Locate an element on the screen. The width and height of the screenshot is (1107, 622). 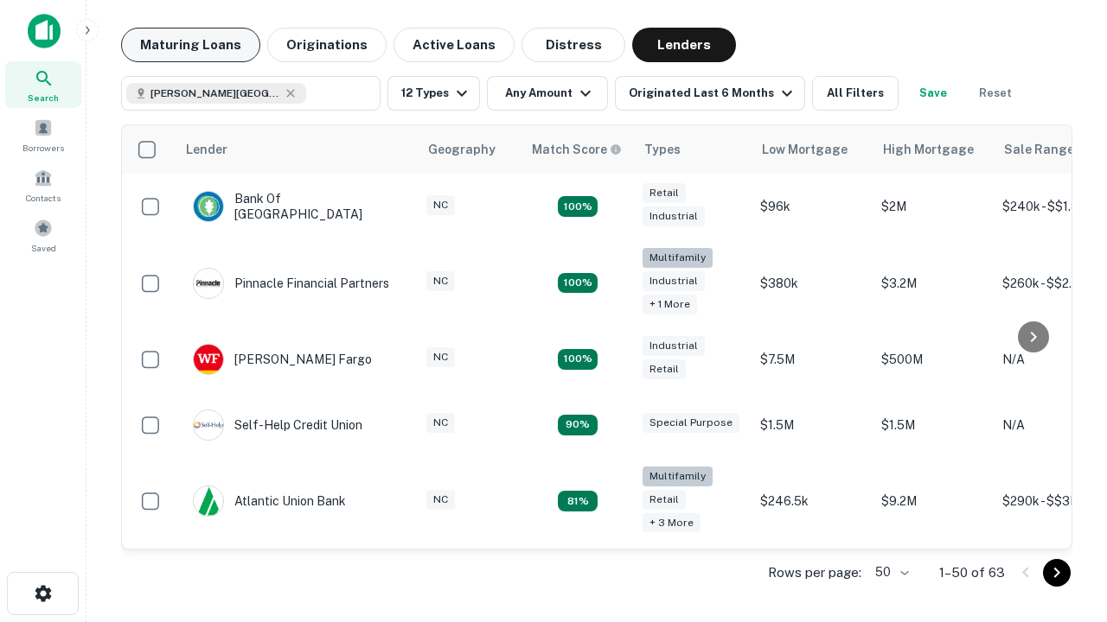
div: Geography is located at coordinates (462, 150).